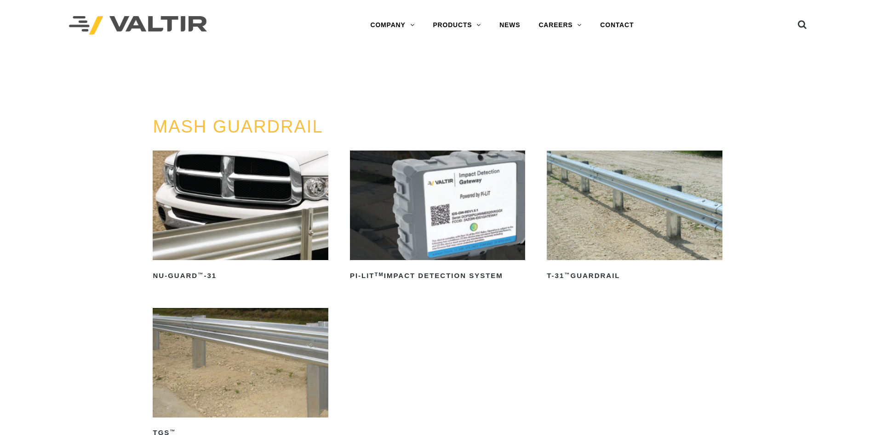 The image size is (876, 435). Describe the element at coordinates (437, 275) in the screenshot. I see `h2: PI-LIT Impact Detection System` at that location.